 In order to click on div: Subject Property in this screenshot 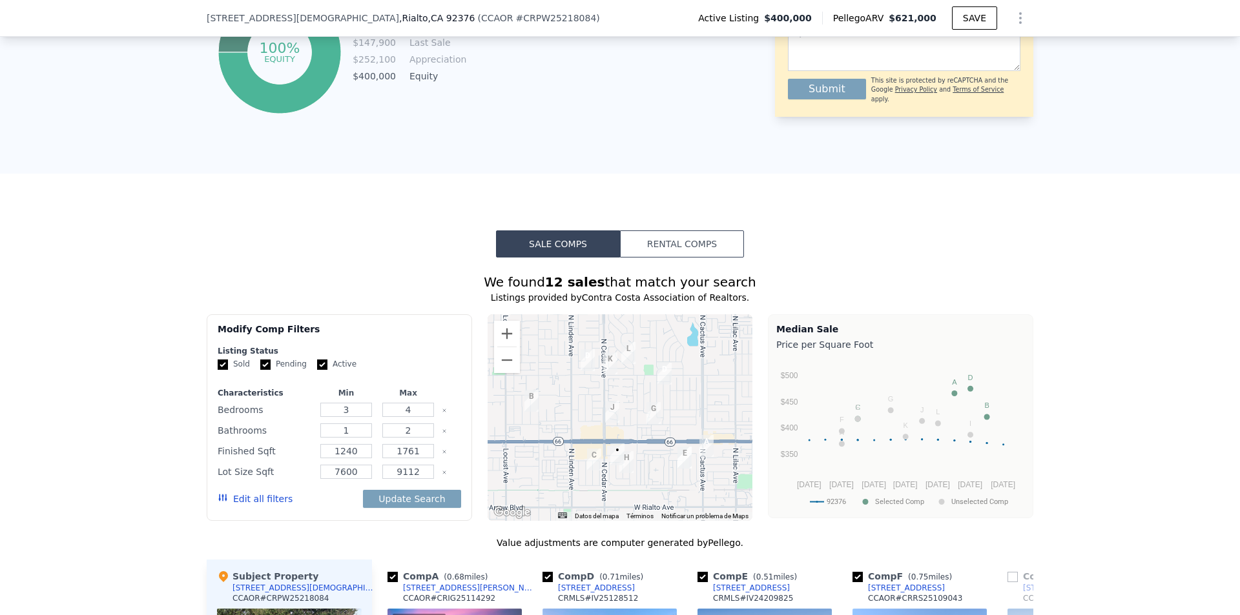, I will do `click(267, 577)`.